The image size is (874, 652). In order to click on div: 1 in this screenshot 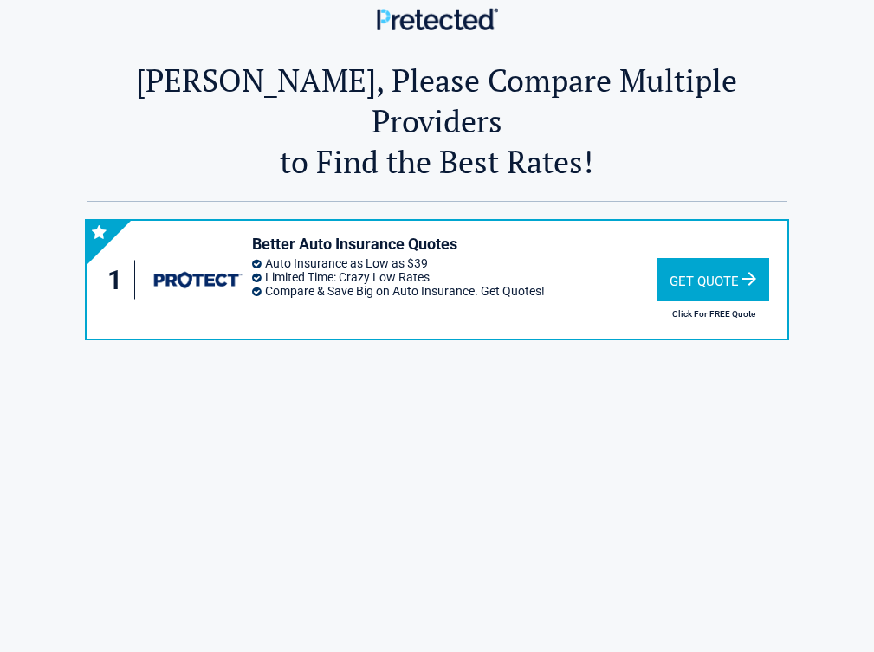, I will do `click(120, 280)`.